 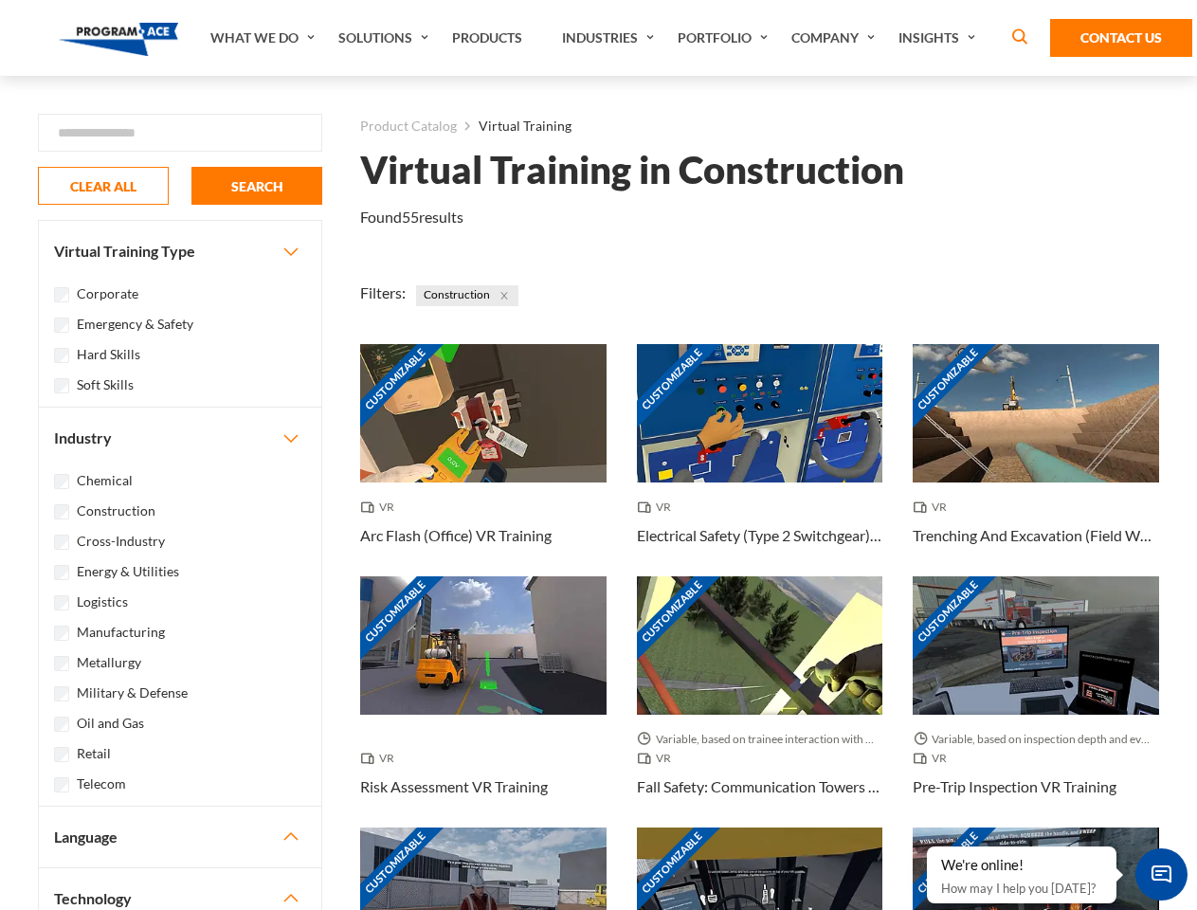 I want to click on span: Filters:, so click(x=383, y=292).